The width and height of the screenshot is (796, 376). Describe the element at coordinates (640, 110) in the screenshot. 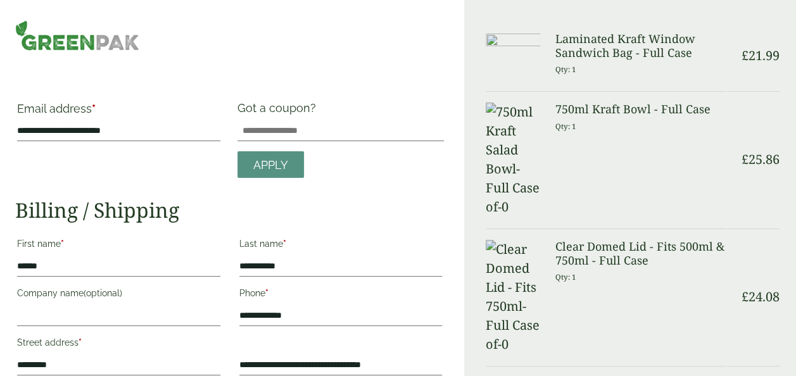

I see `h3: 750ml Kraft Bowl - Full Case` at that location.